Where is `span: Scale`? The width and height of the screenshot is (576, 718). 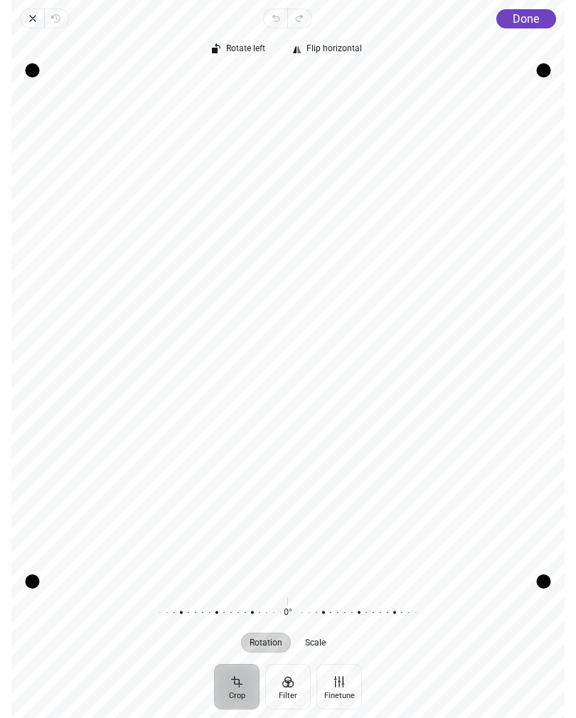
span: Scale is located at coordinates (315, 642).